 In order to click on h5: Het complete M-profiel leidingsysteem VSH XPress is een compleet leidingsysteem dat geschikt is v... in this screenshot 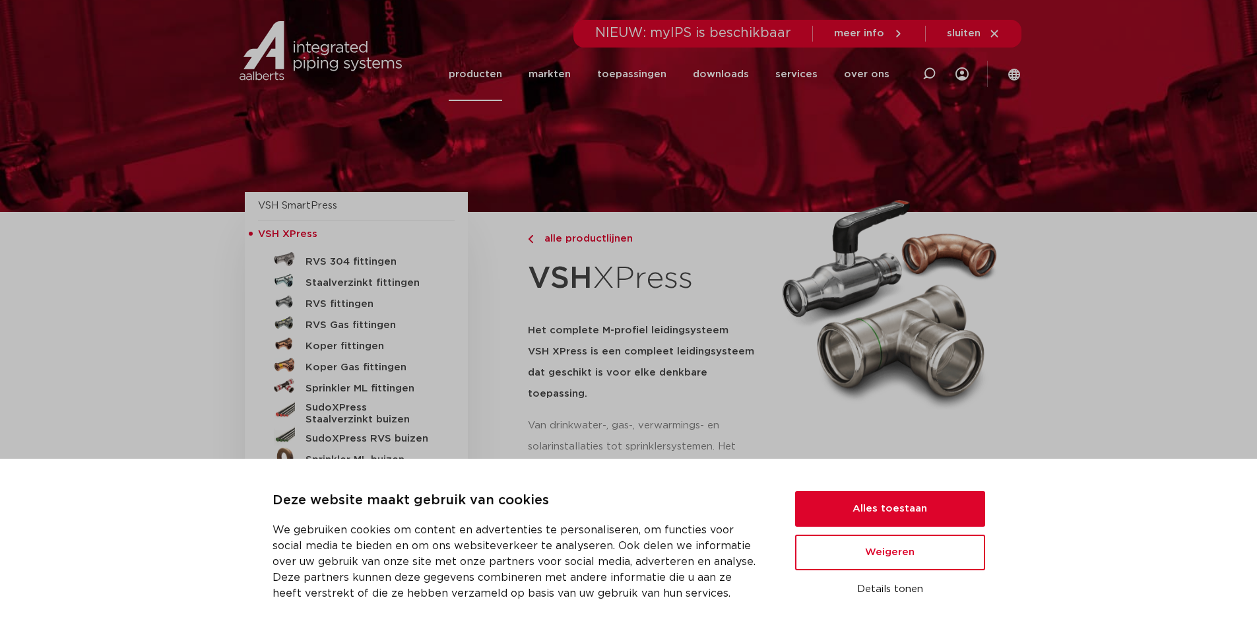, I will do `click(647, 362)`.